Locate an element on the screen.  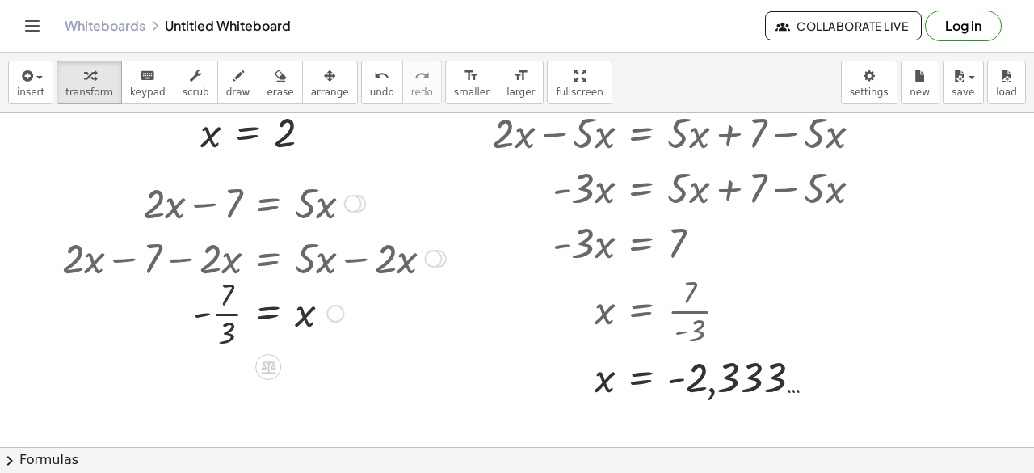
button: fullscreen is located at coordinates (579, 82).